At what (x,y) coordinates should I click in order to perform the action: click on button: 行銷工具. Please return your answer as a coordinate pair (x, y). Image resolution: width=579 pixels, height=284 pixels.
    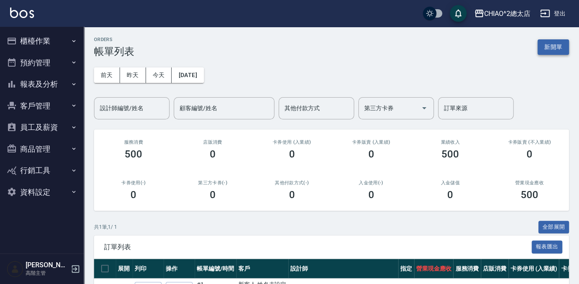
    Looking at the image, I should click on (42, 171).